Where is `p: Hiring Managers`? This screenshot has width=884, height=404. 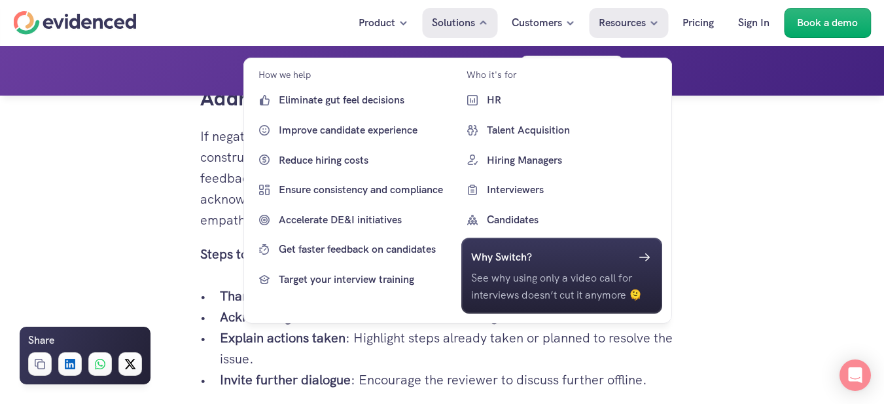
p: Hiring Managers is located at coordinates (573, 160).